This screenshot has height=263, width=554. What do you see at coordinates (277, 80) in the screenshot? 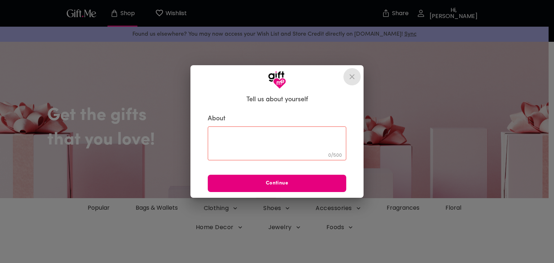
I see `img: GiftMe Logo` at bounding box center [277, 80].